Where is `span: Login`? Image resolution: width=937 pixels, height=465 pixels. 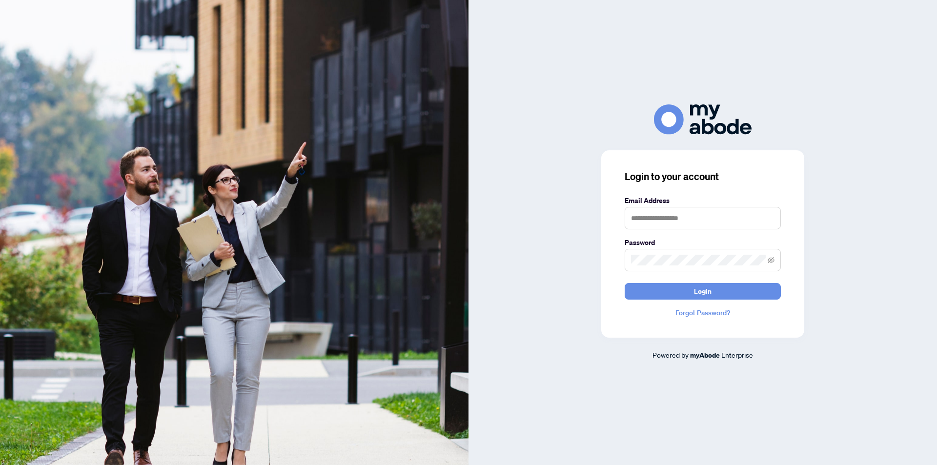 span: Login is located at coordinates (703, 291).